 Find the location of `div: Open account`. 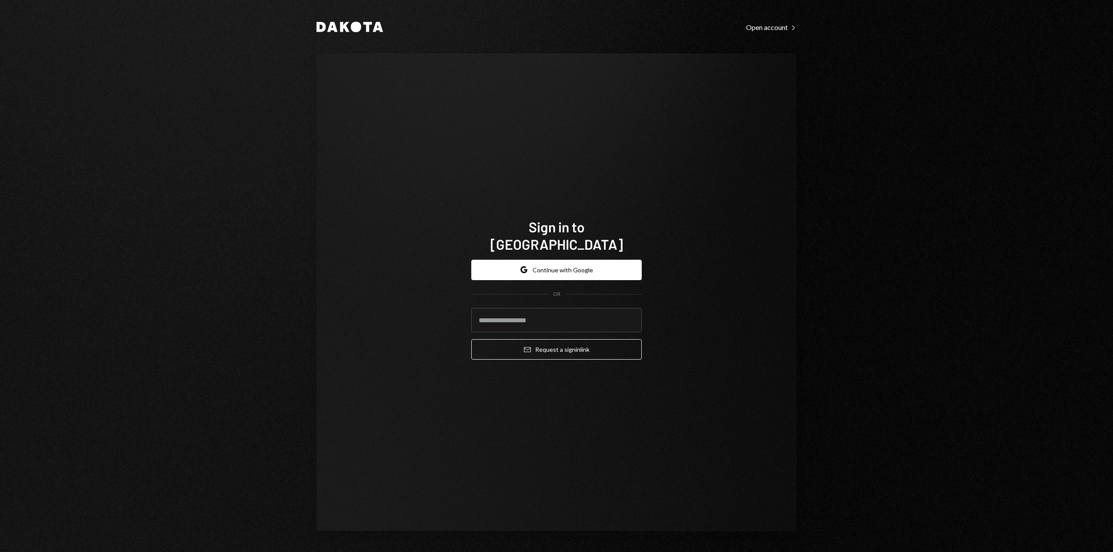

div: Open account is located at coordinates (771, 27).